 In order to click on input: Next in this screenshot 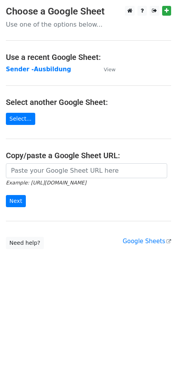, I will do `click(16, 201)`.